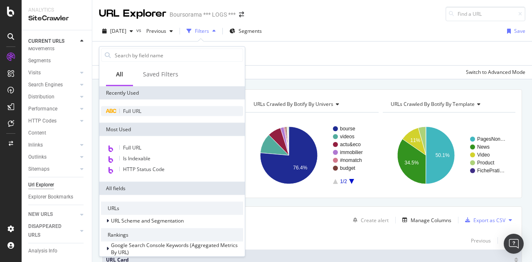  I want to click on a: Analysis Info, so click(57, 251).